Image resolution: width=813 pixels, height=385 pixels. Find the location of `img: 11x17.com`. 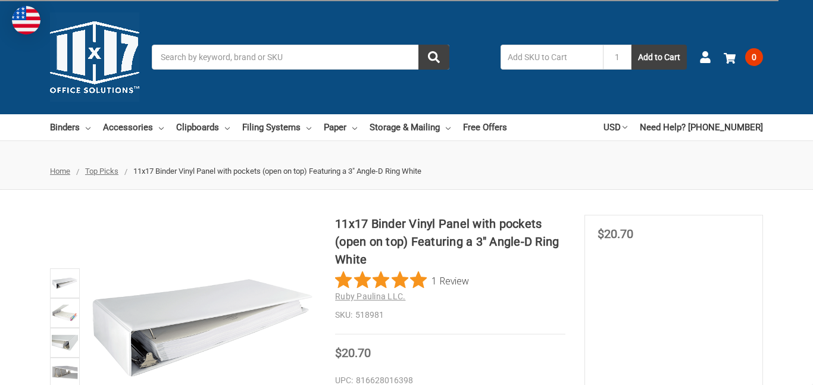

img: 11x17.com is located at coordinates (95, 57).